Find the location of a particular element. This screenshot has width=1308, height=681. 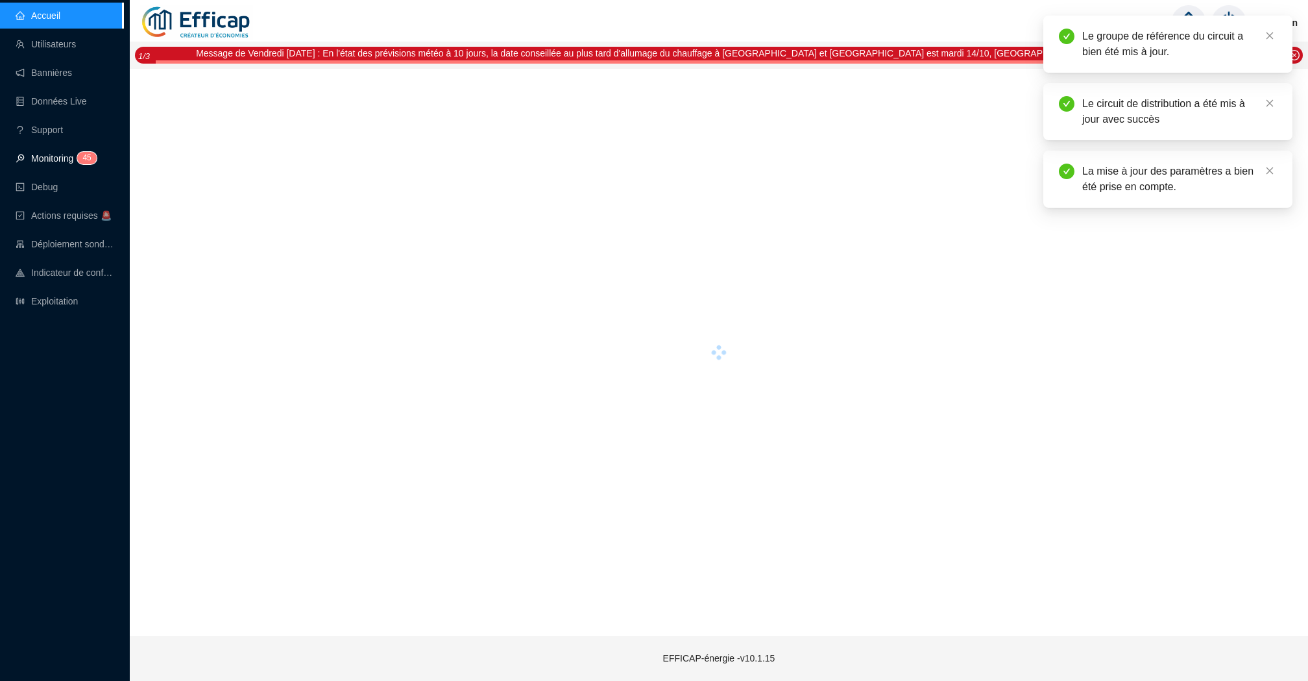

span: close-circle is located at coordinates (1294, 55).